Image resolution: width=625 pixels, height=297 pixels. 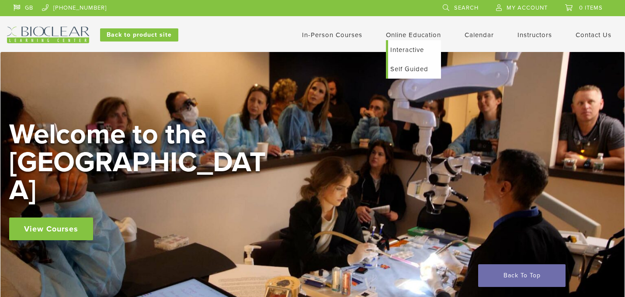 I want to click on a: Calendar, so click(x=479, y=35).